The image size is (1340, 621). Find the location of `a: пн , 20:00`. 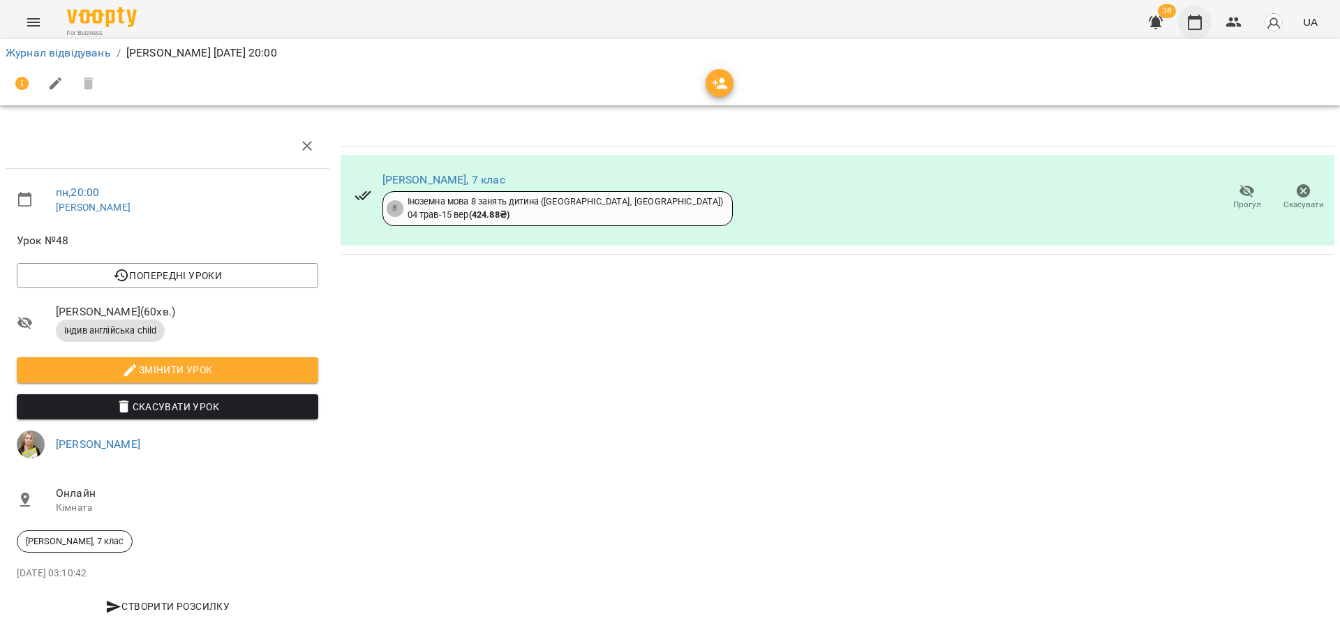

a: пн , 20:00 is located at coordinates (77, 192).